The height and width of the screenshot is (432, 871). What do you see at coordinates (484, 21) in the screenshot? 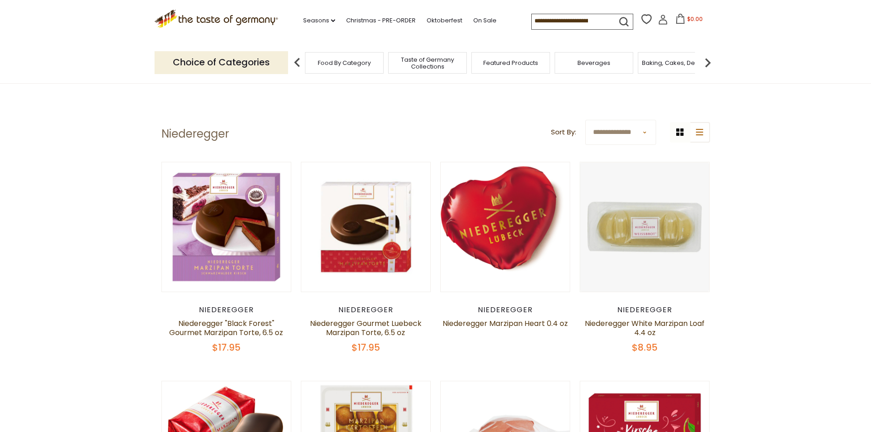
I see `a: On Sale` at bounding box center [484, 21].